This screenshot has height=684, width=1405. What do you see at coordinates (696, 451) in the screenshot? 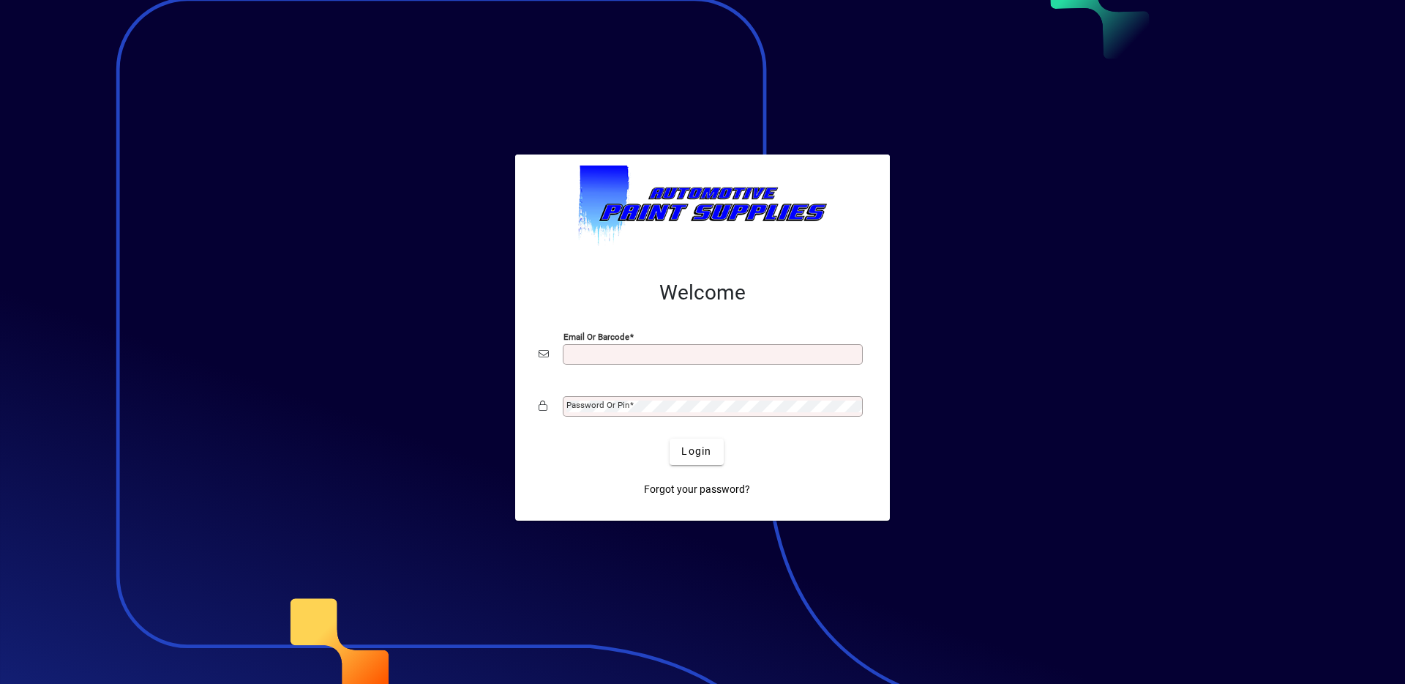
I see `span: Login` at bounding box center [696, 451].